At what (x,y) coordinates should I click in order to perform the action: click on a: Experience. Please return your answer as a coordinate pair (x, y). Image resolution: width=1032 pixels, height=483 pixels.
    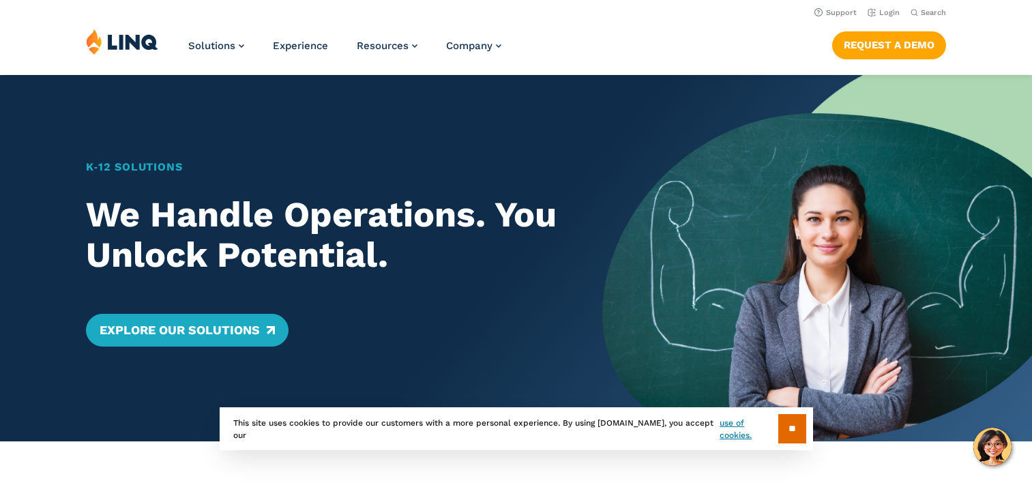
    Looking at the image, I should click on (300, 46).